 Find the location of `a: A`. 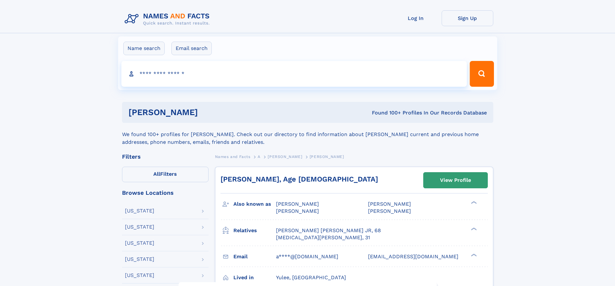

a: A is located at coordinates (259, 157).